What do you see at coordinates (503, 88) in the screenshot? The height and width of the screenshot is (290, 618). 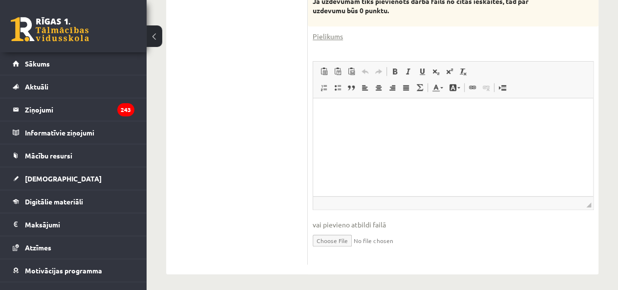 I see `a: Вставить разрыв страницы для печати` at bounding box center [503, 88].